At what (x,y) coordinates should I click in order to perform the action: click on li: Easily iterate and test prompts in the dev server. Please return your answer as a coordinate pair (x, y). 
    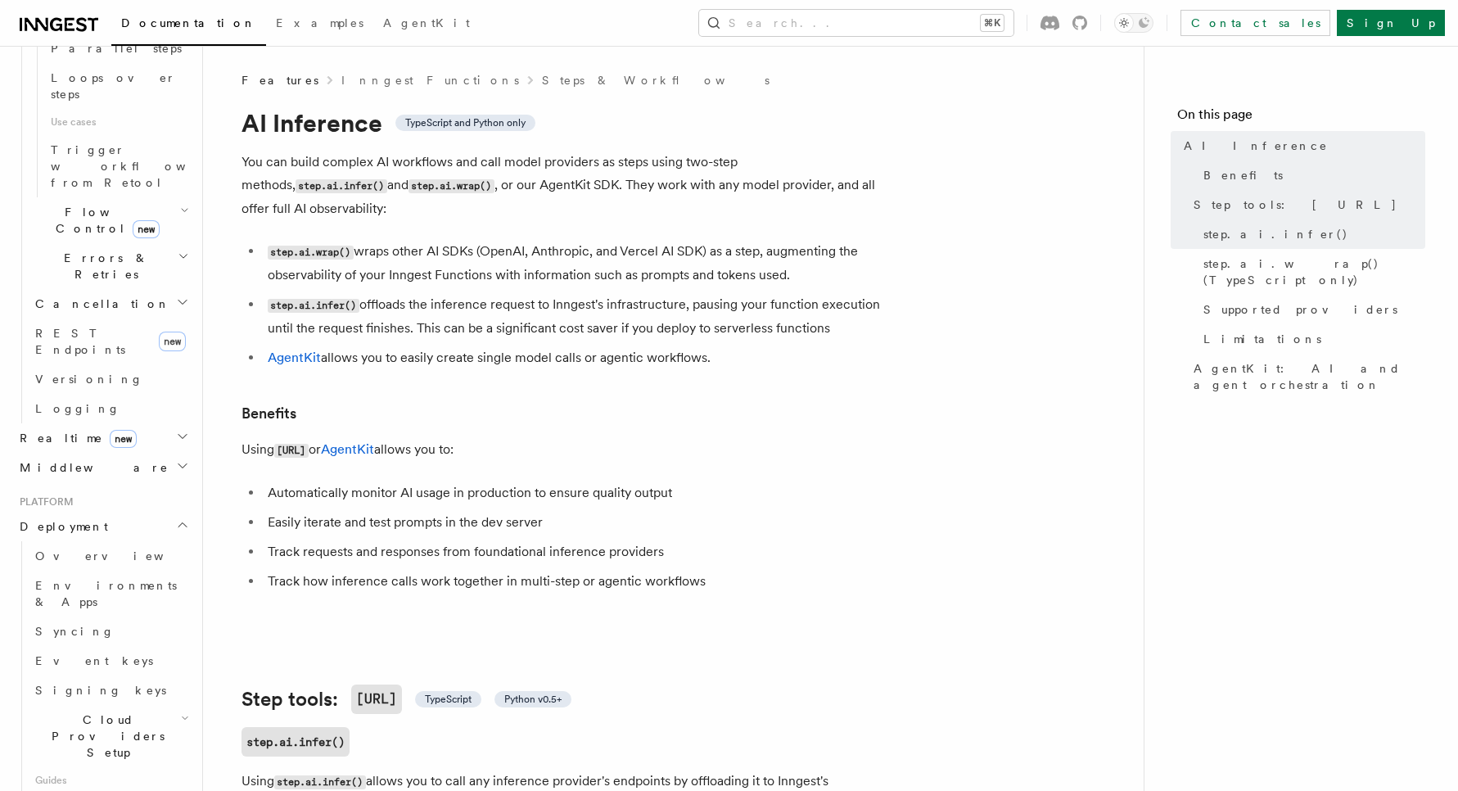
    Looking at the image, I should click on (580, 522).